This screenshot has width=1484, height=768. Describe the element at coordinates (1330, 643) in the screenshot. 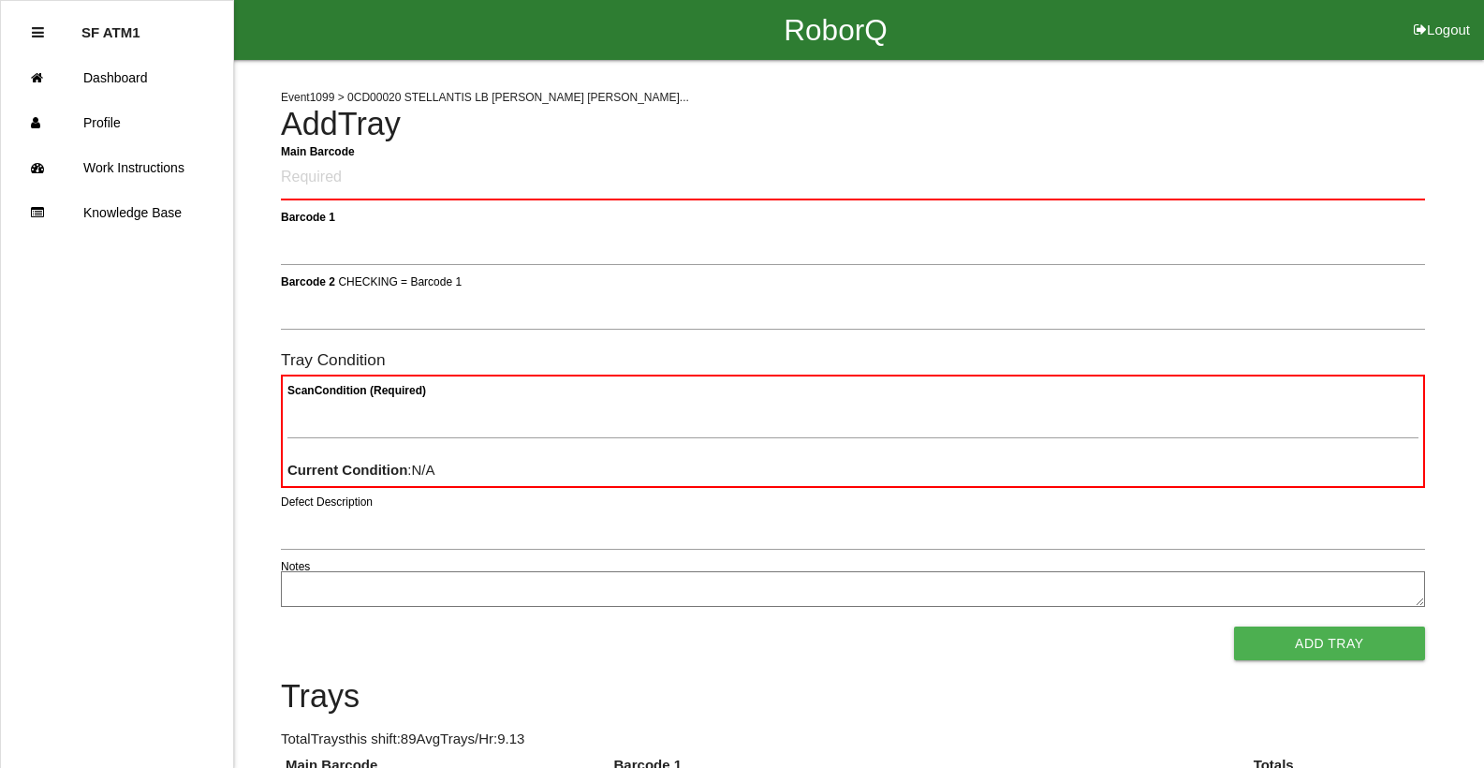

I see `button: Add Tray` at that location.